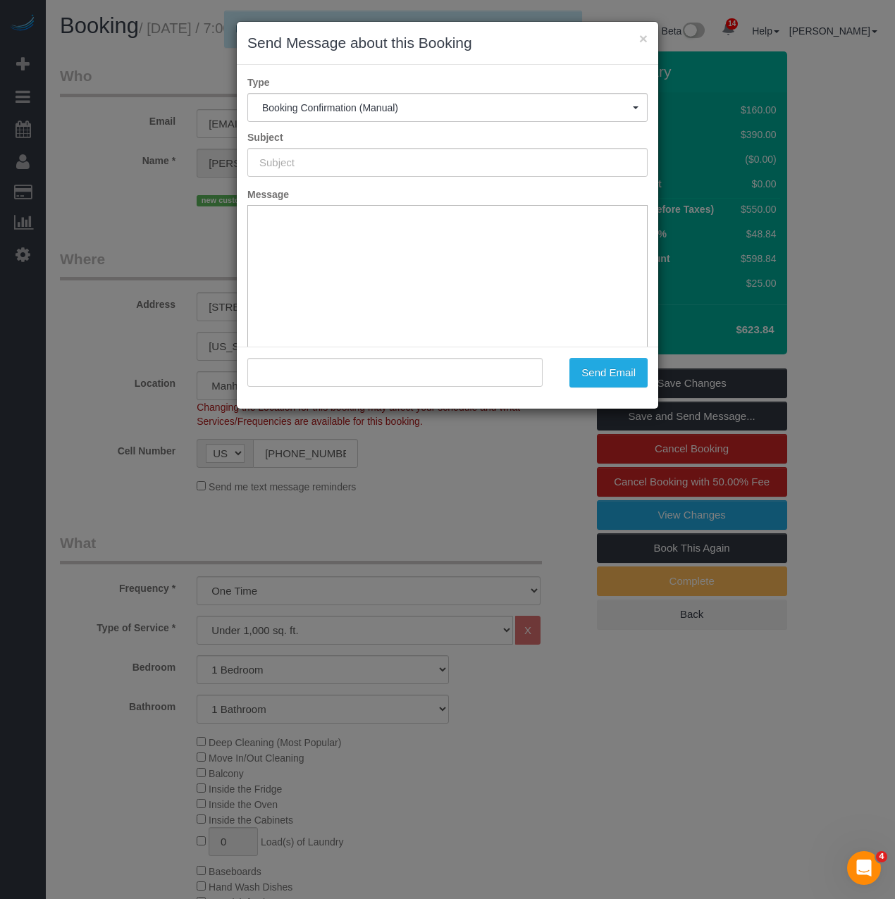 The width and height of the screenshot is (895, 899). Describe the element at coordinates (882, 857) in the screenshot. I see `span: 4` at that location.